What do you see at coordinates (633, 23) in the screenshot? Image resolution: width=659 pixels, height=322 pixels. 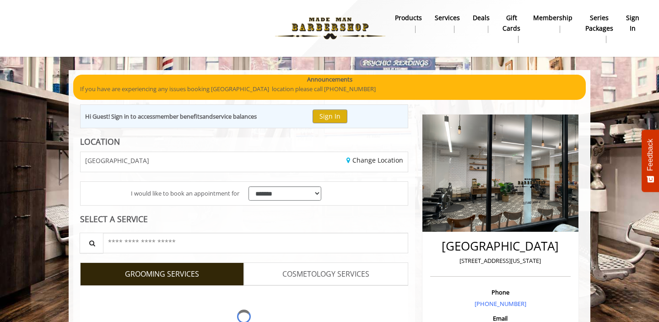 I see `a: sign insign in` at bounding box center [633, 23].